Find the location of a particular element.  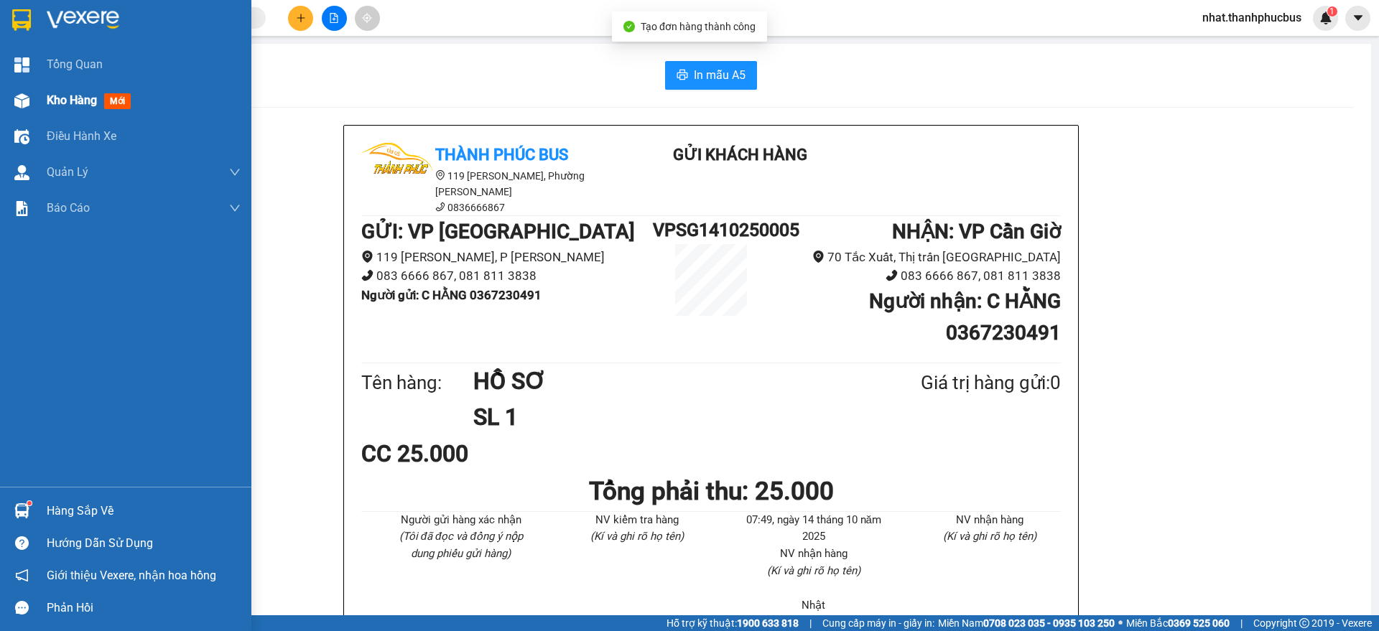

span: In mẫu A5 is located at coordinates (720, 75).